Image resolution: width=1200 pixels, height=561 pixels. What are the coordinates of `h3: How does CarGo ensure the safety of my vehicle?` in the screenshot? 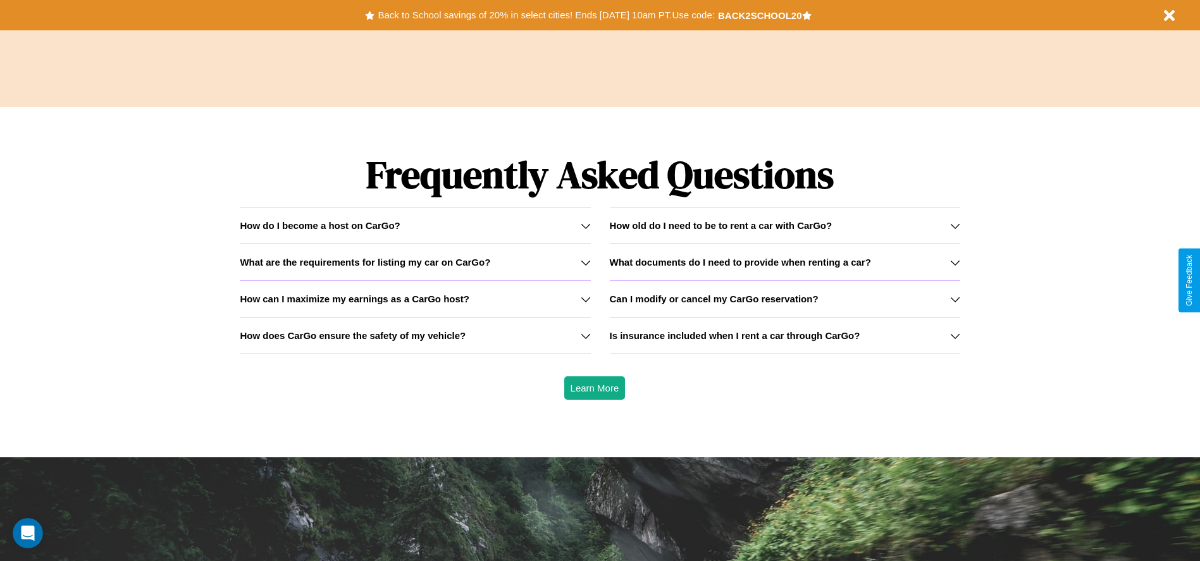 It's located at (352, 335).